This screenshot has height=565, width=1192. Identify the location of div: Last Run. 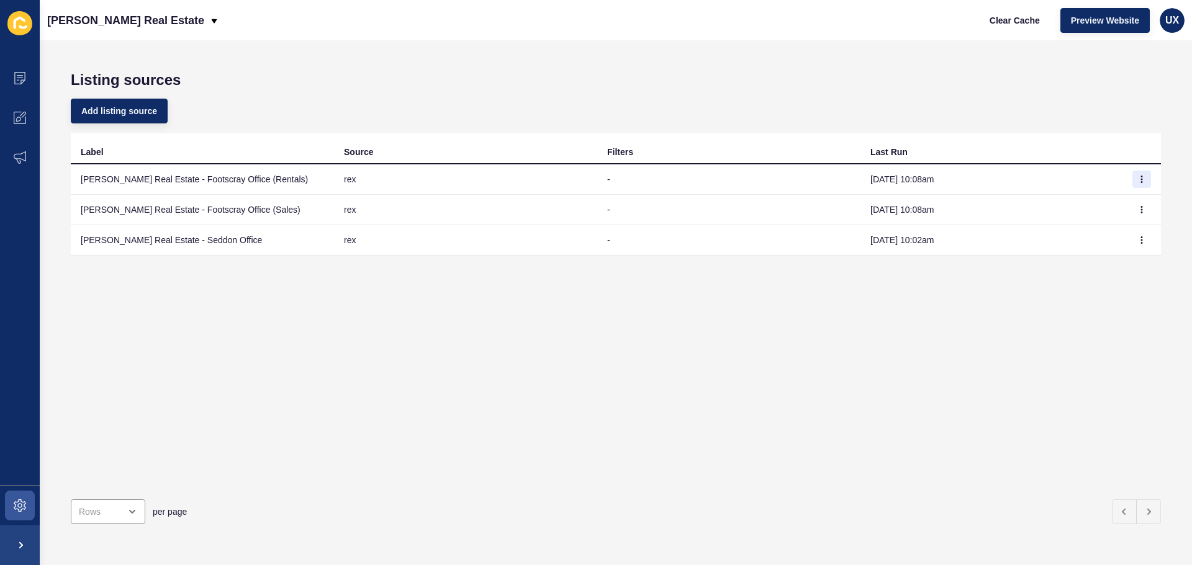
(889, 152).